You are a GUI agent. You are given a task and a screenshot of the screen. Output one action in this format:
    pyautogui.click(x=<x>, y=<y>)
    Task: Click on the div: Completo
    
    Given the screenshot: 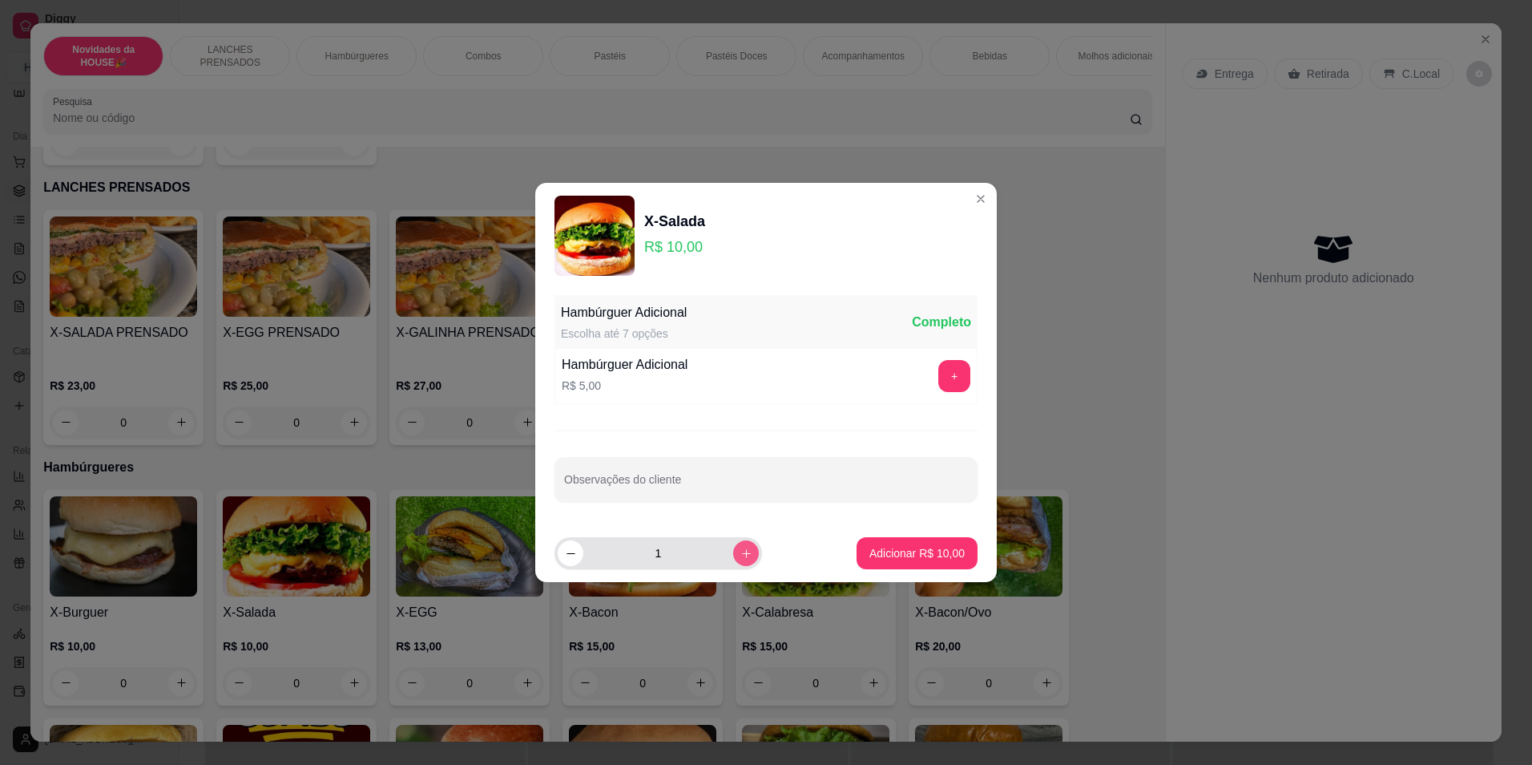 What is the action you would take?
    pyautogui.click(x=942, y=322)
    